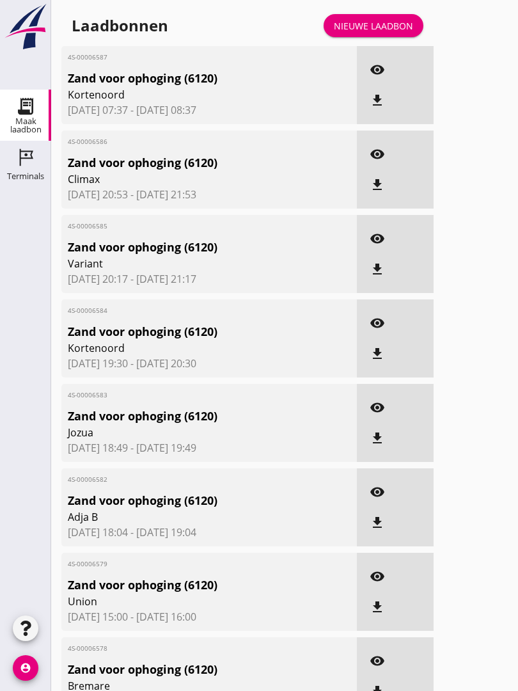 The image size is (518, 691). Describe the element at coordinates (26, 27) in the screenshot. I see `img: logo-small.a267ee39.svg` at that location.